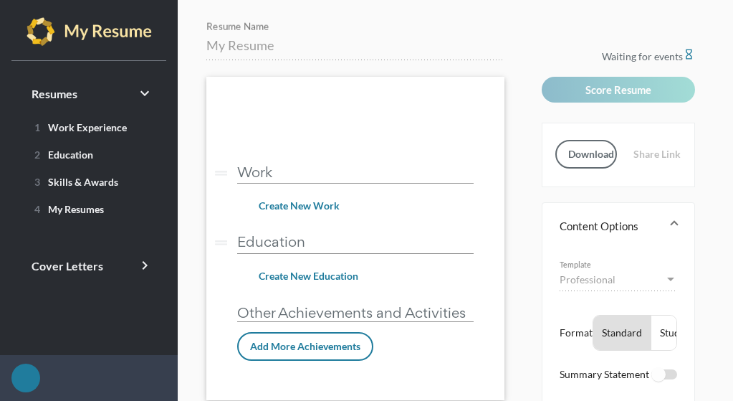 This screenshot has height=401, width=733. What do you see at coordinates (37, 127) in the screenshot?
I see `span: 1` at bounding box center [37, 127].